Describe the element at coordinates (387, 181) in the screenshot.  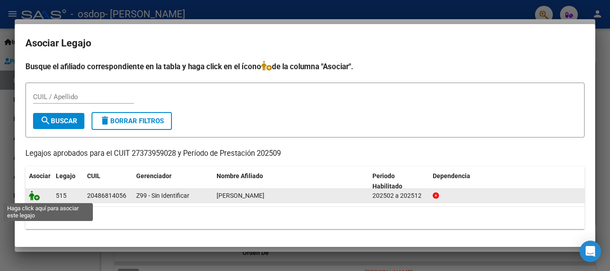
I see `span: Periodo Habilitado` at that location.